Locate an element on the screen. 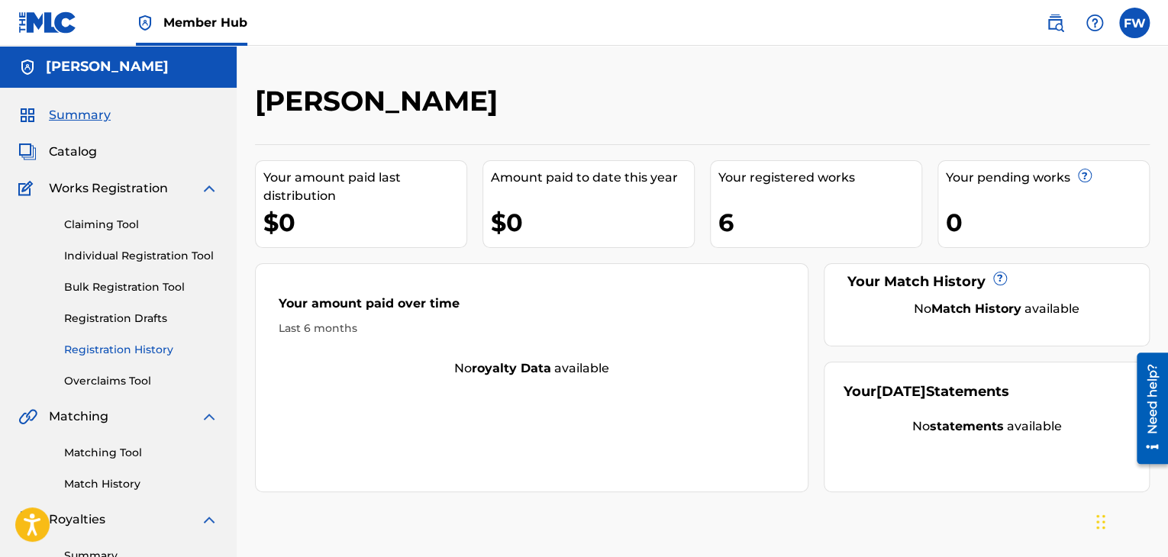 This screenshot has height=557, width=1168. div: Need help? is located at coordinates (27, 52).